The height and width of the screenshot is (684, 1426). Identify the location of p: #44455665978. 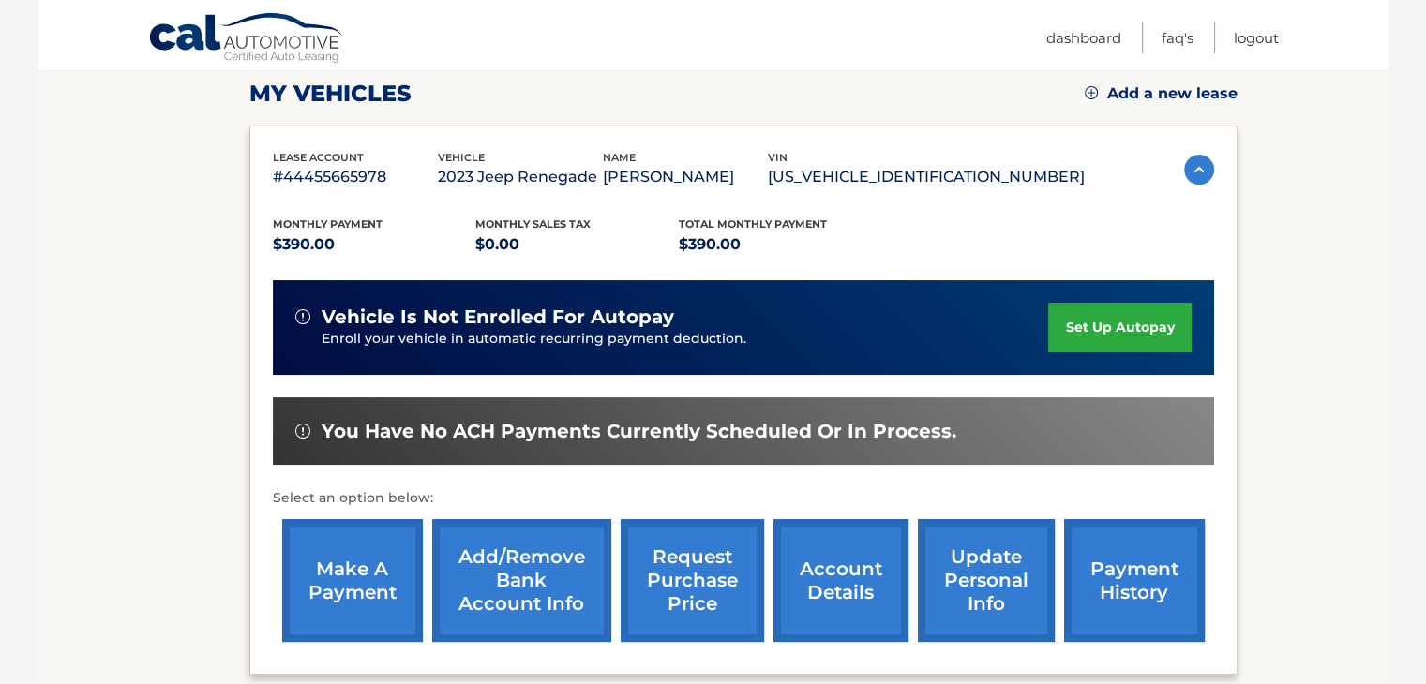
(355, 177).